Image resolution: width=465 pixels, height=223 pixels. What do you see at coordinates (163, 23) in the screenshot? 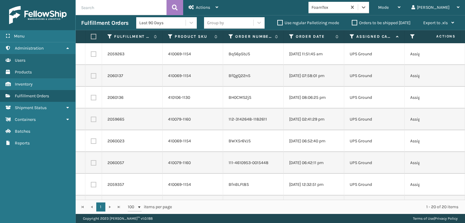
I see `div: Last 90 Days` at bounding box center [163, 23].